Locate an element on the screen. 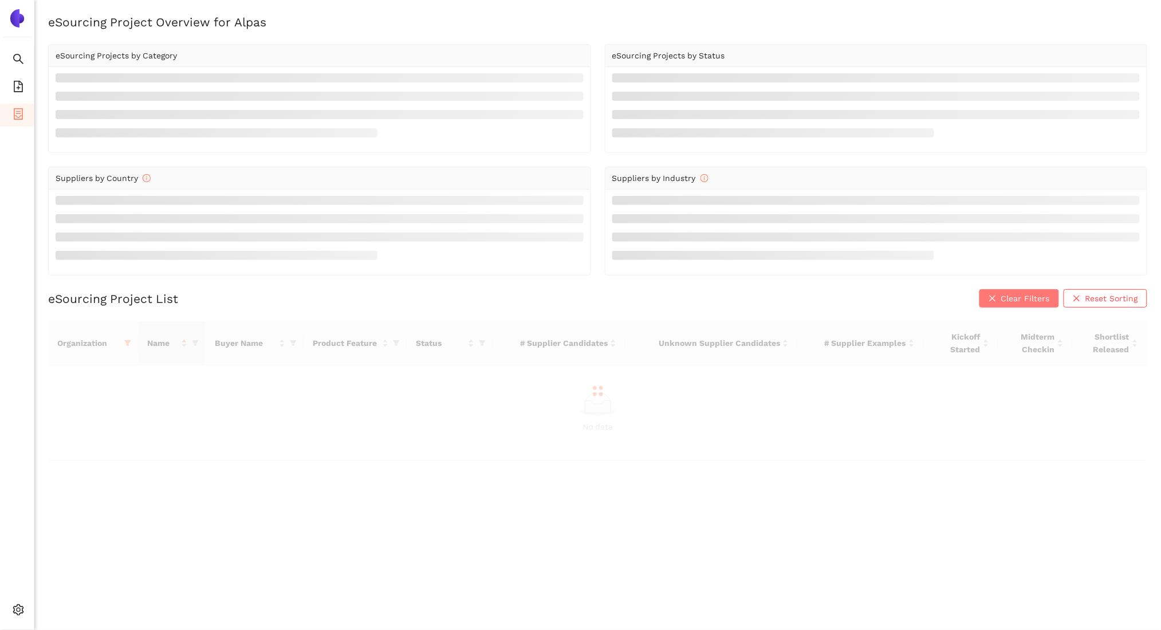 This screenshot has height=630, width=1161. span: eSourcing Projects by Category is located at coordinates (116, 56).